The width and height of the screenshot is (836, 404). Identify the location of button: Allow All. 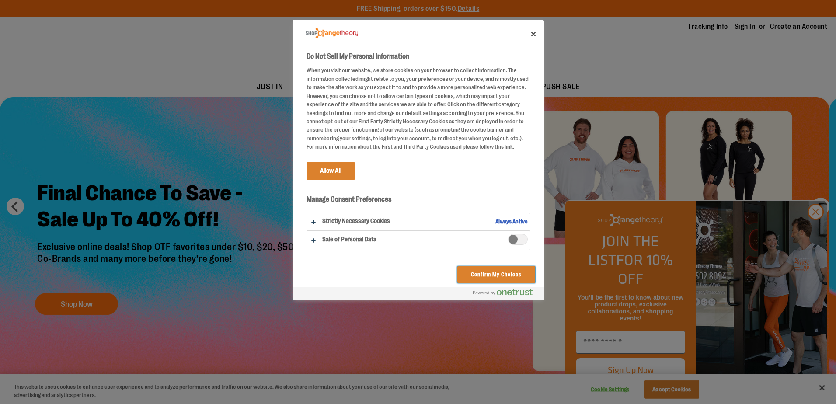
(330, 171).